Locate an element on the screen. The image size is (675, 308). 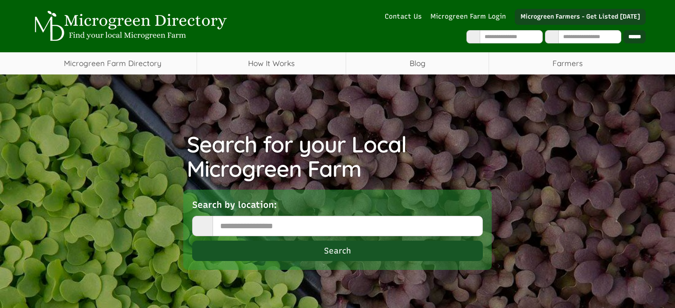
a: Microgreen Farm Login is located at coordinates (471, 16).